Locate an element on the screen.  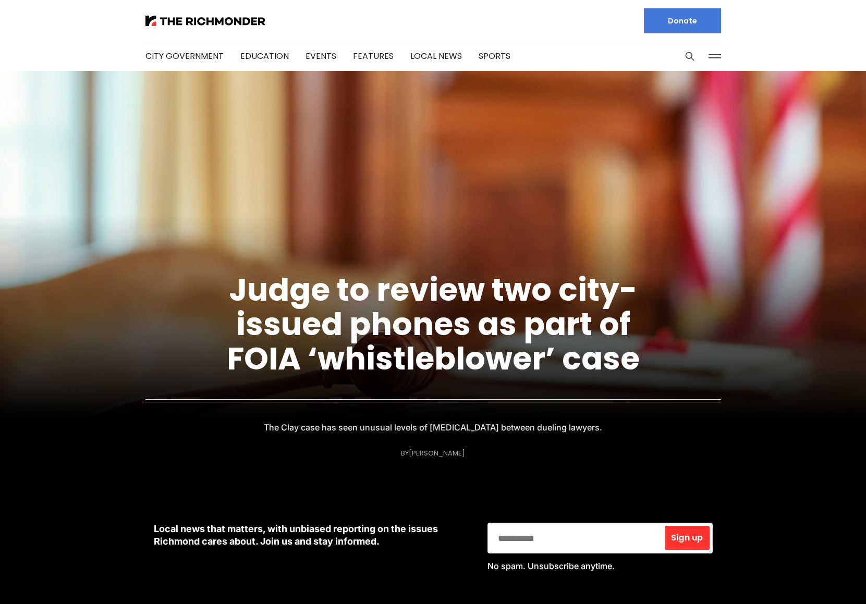
a: Judge to review two city-issued phones as part of FOIA ‘whistleblower’ case is located at coordinates (433, 324).